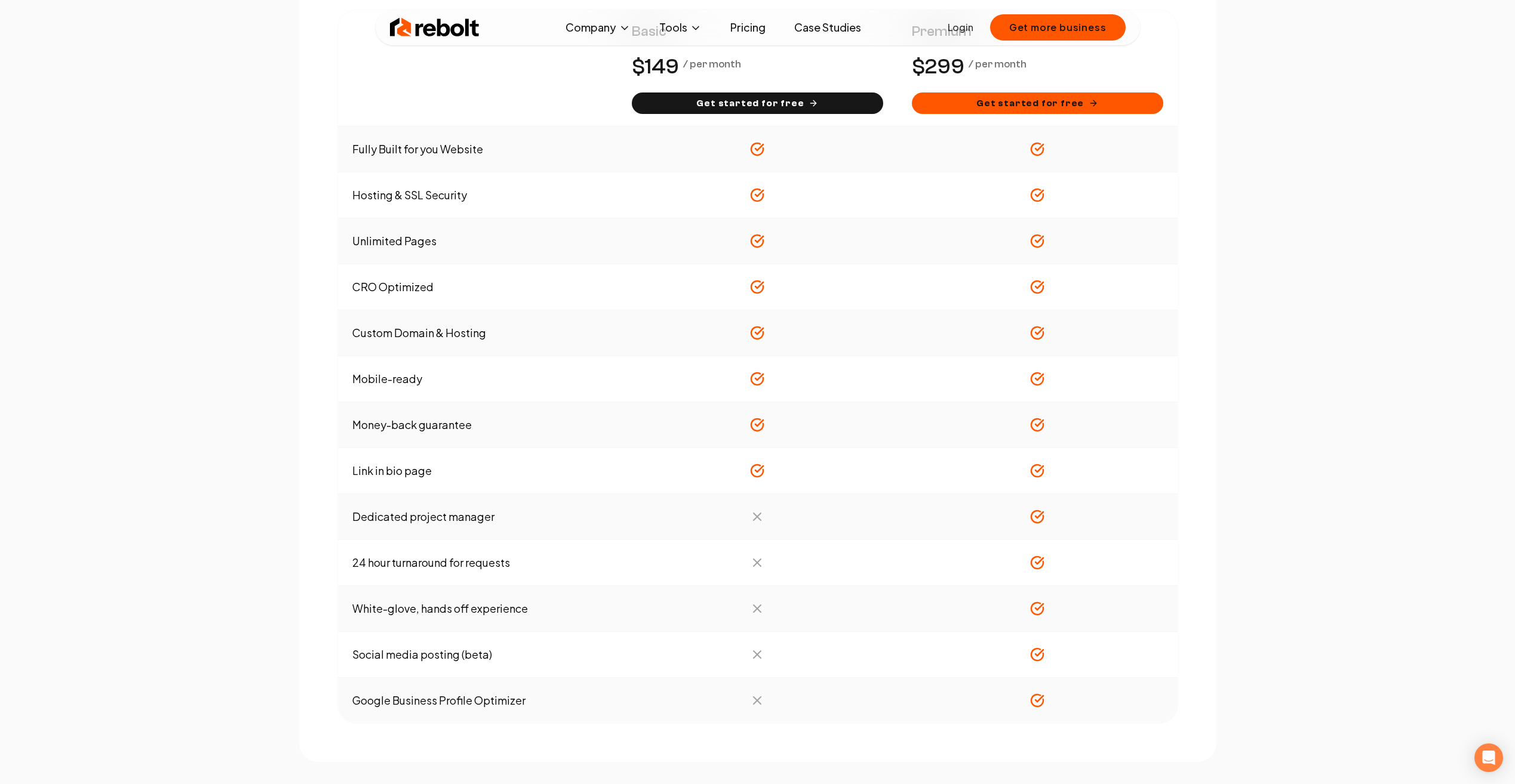 Image resolution: width=1515 pixels, height=784 pixels. I want to click on td: Dedicated project manager, so click(478, 517).